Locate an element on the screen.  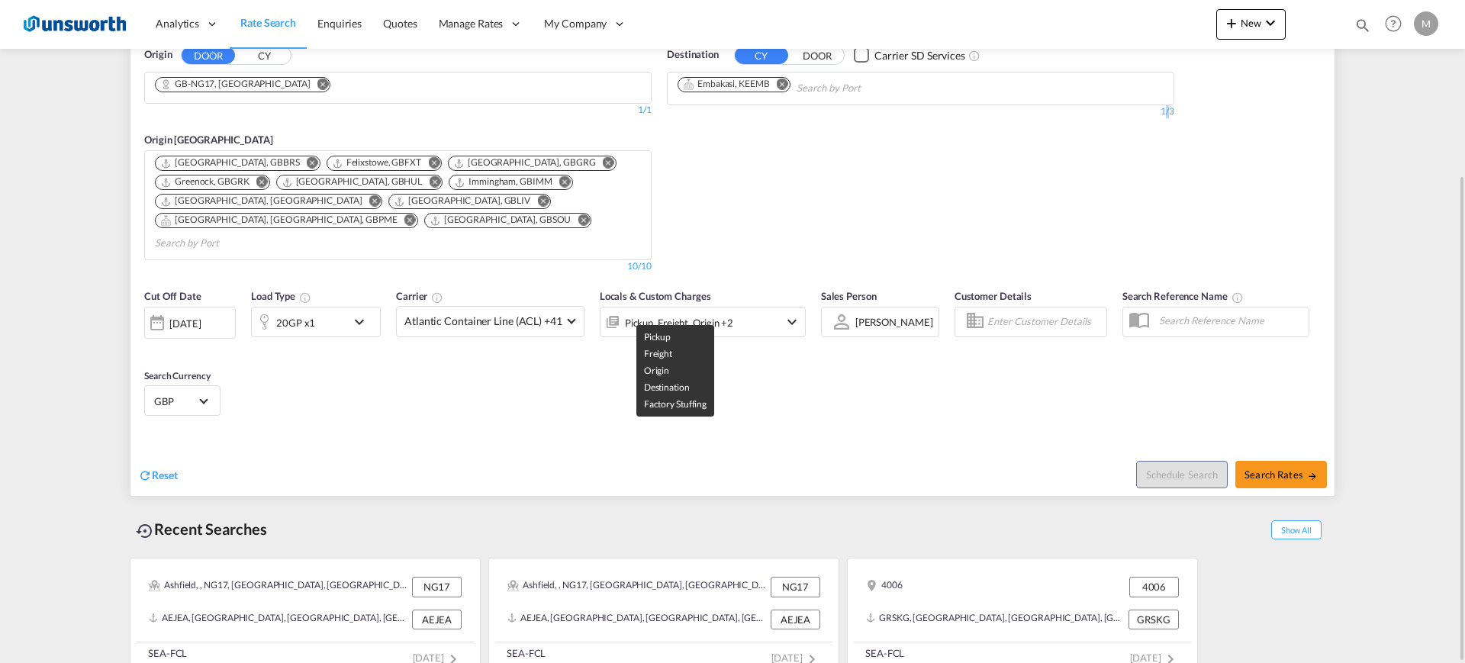
span: Atlantic Container Line (ACL) +41 is located at coordinates (483, 321).